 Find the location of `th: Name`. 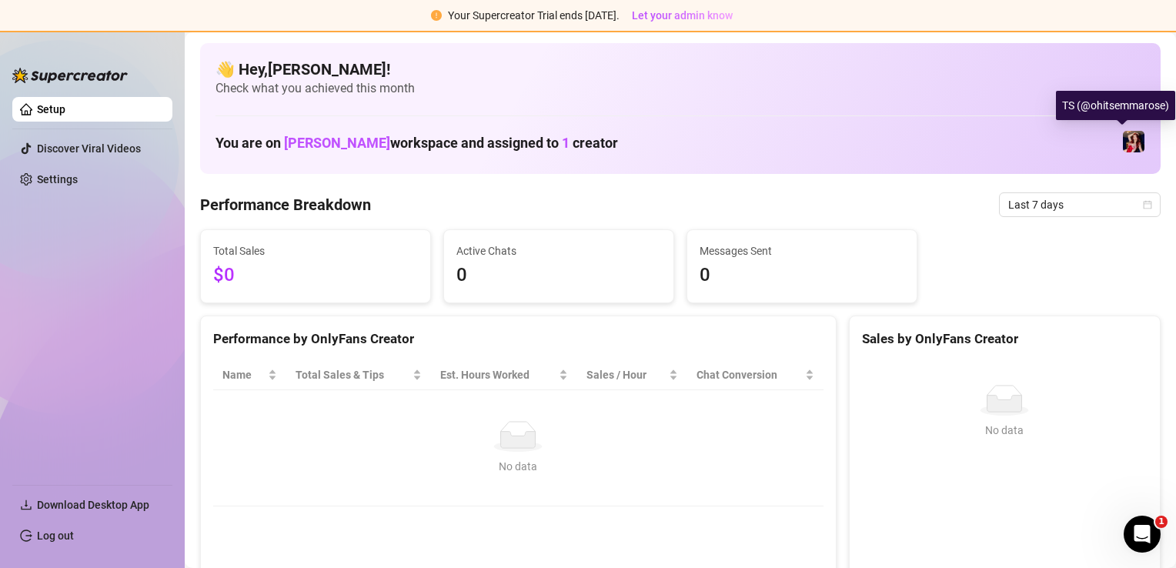

th: Name is located at coordinates (249, 375).